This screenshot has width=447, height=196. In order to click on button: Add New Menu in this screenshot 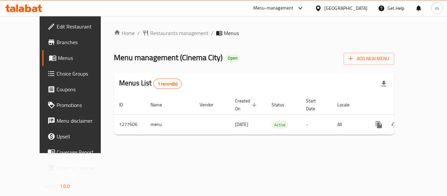, I will do `click(369, 59)`.